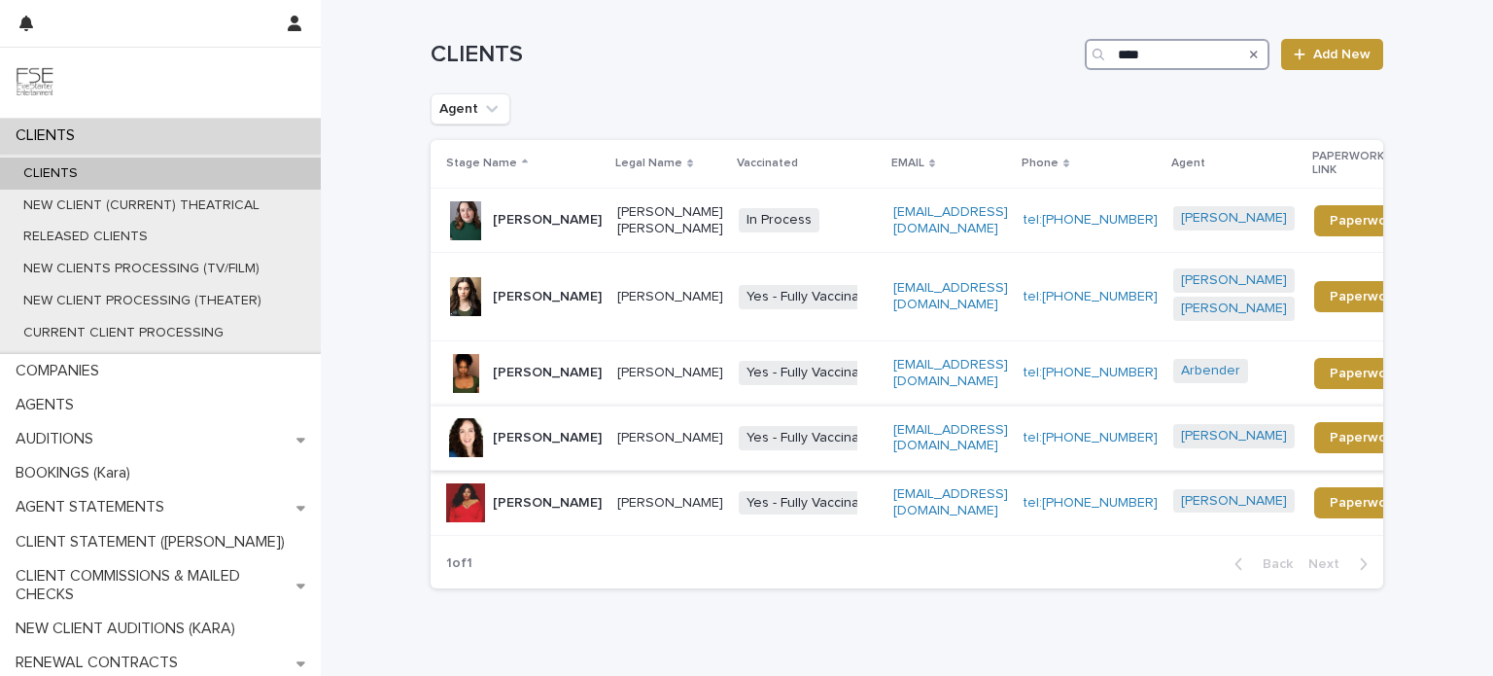 This screenshot has width=1493, height=676. Describe the element at coordinates (35, 83) in the screenshot. I see `img: 9JgRvJ3ETPGCJDhvPVA5` at that location.